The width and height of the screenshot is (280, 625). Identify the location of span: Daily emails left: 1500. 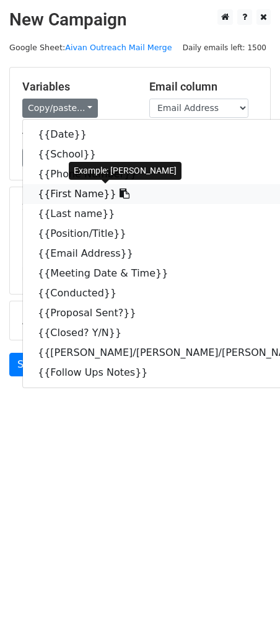
(224, 48).